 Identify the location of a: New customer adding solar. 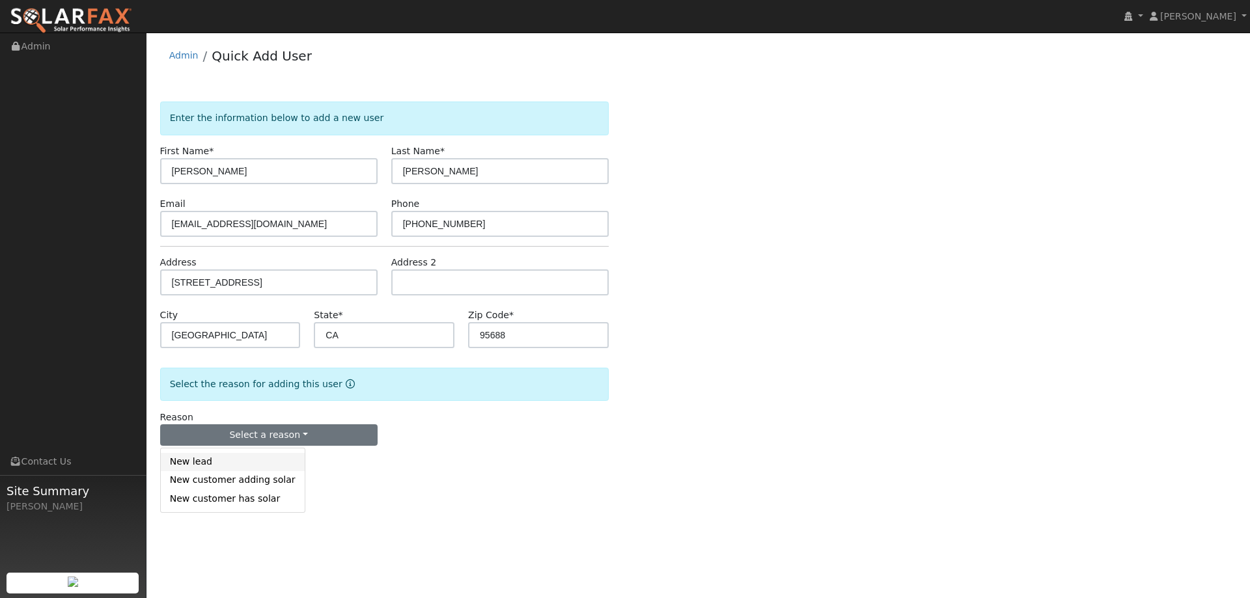
(232, 480).